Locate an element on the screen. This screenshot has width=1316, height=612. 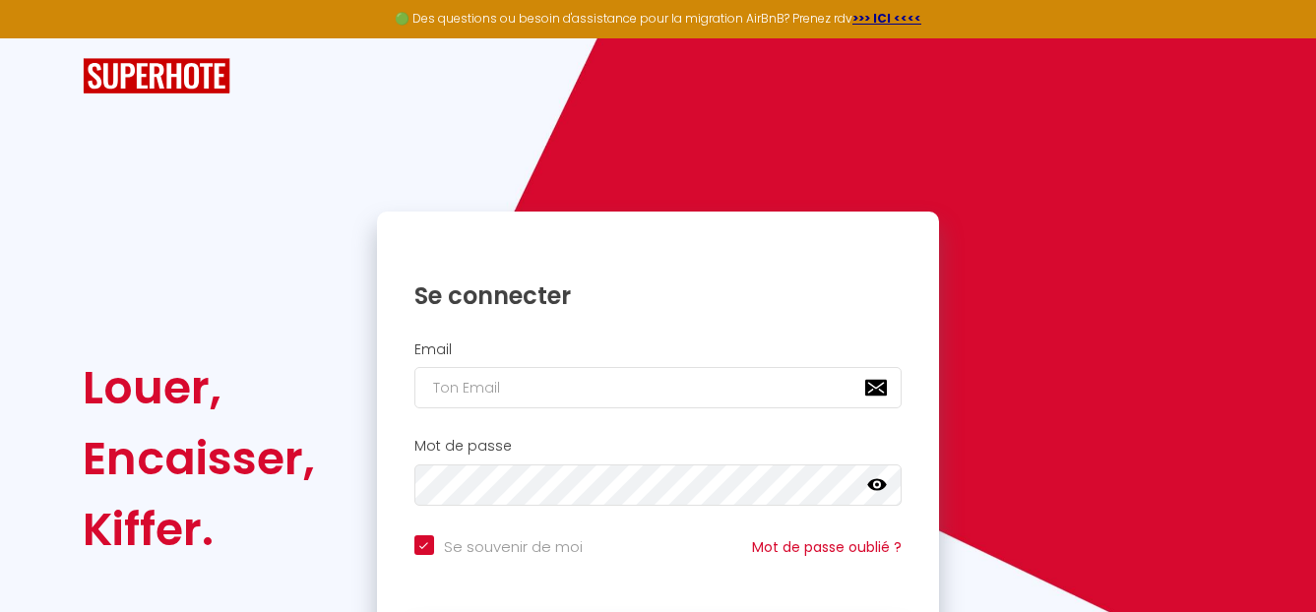
div: Encaisser, is located at coordinates (199, 459).